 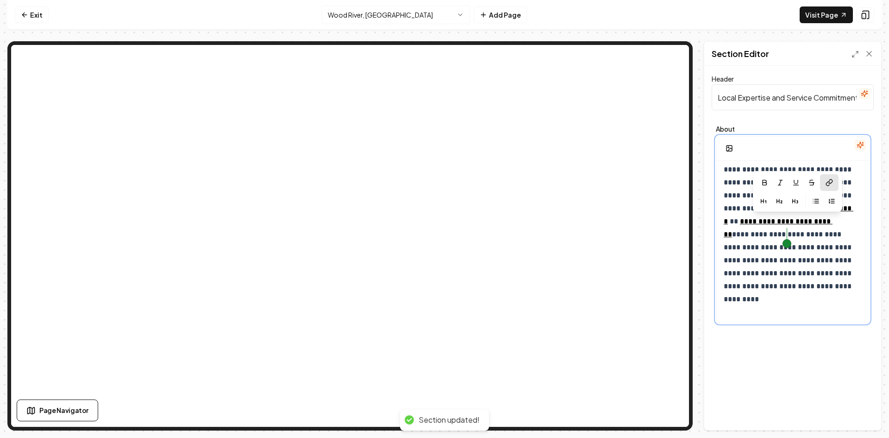 I want to click on button: Strikethrough, so click(x=812, y=182).